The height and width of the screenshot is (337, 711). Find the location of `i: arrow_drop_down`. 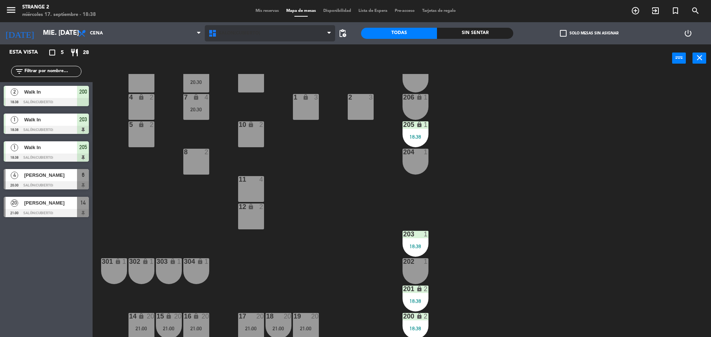

i: arrow_drop_down is located at coordinates (68, 33).